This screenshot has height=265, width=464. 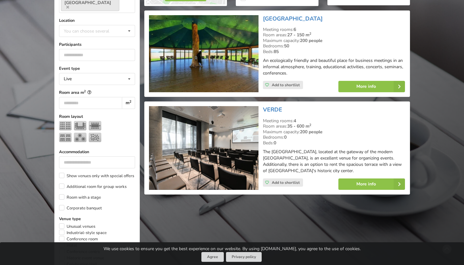 I want to click on label: Event type, so click(x=97, y=69).